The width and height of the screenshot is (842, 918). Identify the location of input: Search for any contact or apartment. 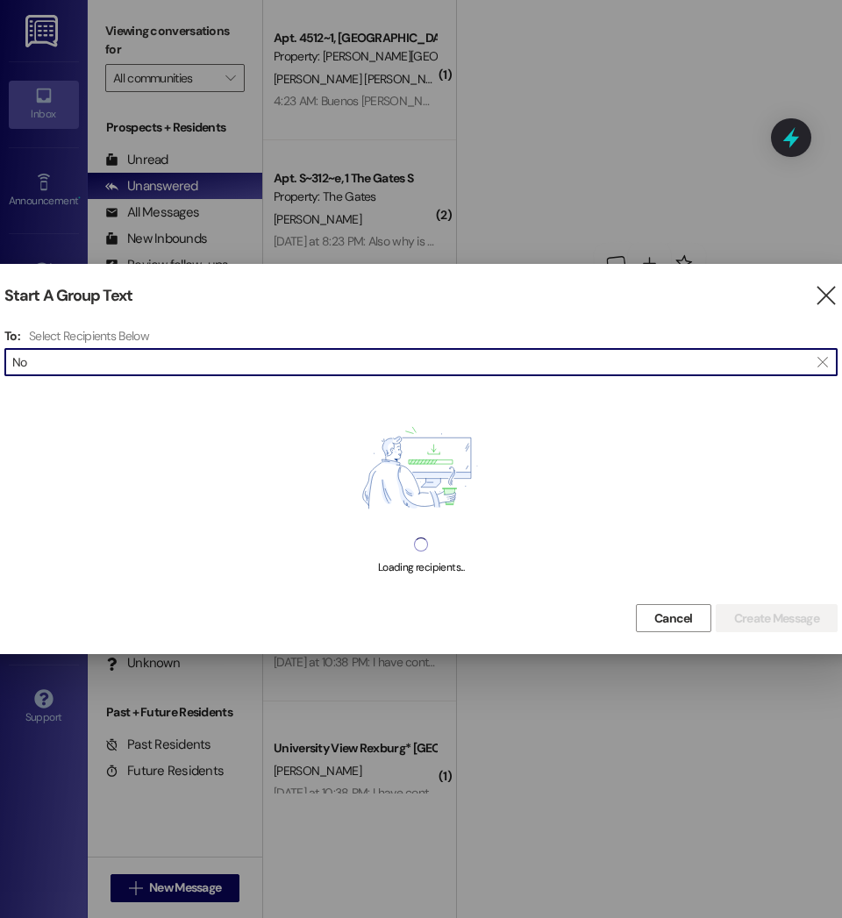
(410, 362).